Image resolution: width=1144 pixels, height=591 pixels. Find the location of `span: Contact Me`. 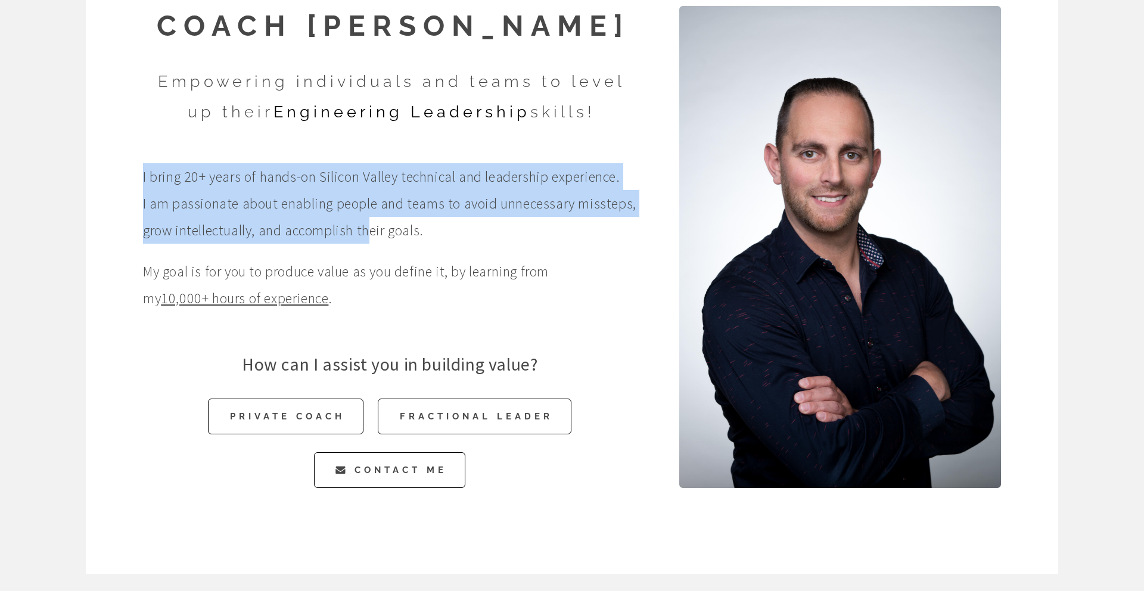

span: Contact Me is located at coordinates (401, 470).